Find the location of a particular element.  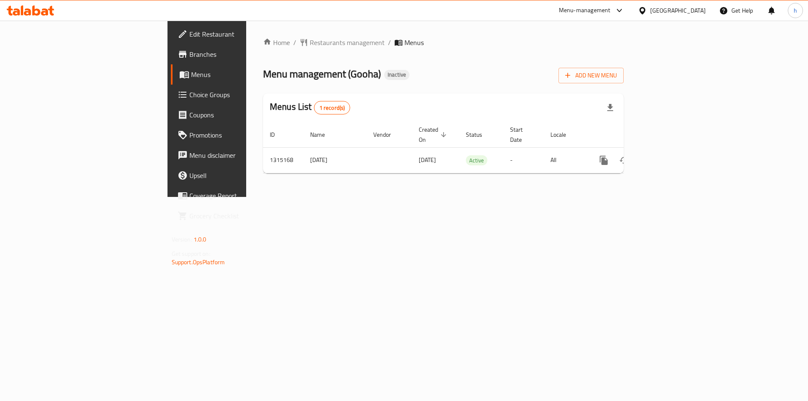

div: Inactive is located at coordinates (397, 75).